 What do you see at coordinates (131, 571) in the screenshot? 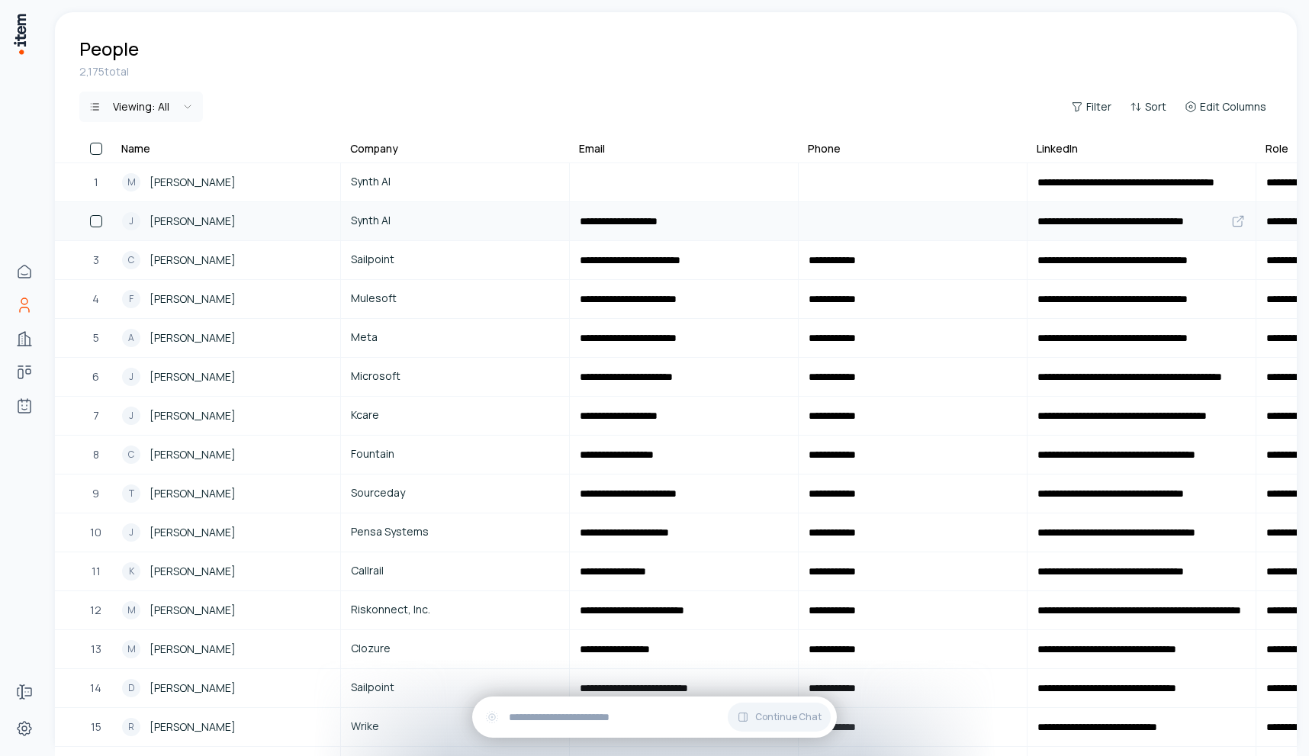
I see `div: K` at bounding box center [131, 571].